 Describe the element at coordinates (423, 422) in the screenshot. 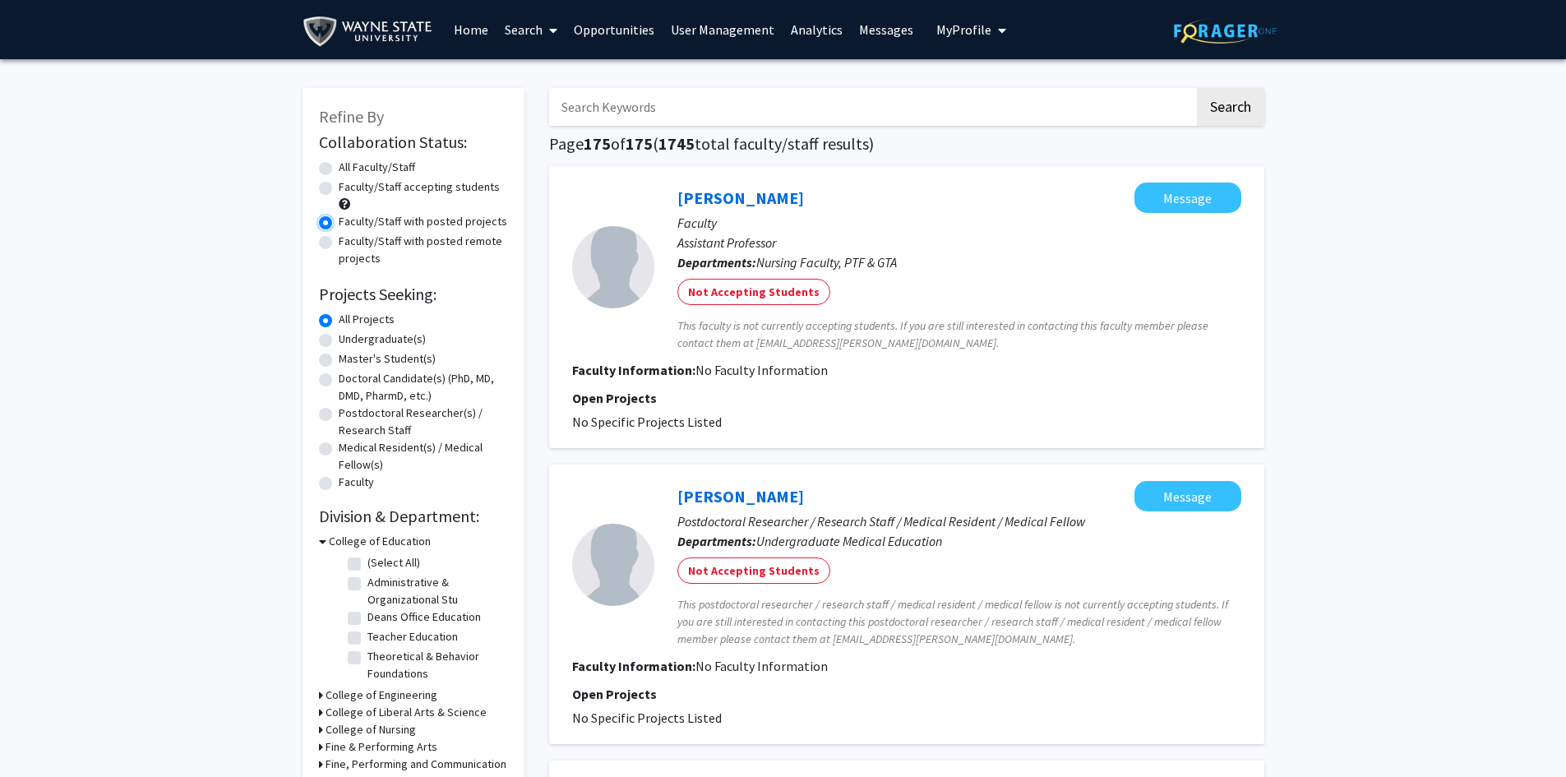

I see `label: Postdoctoral Researcher(s) / Research Staff` at that location.